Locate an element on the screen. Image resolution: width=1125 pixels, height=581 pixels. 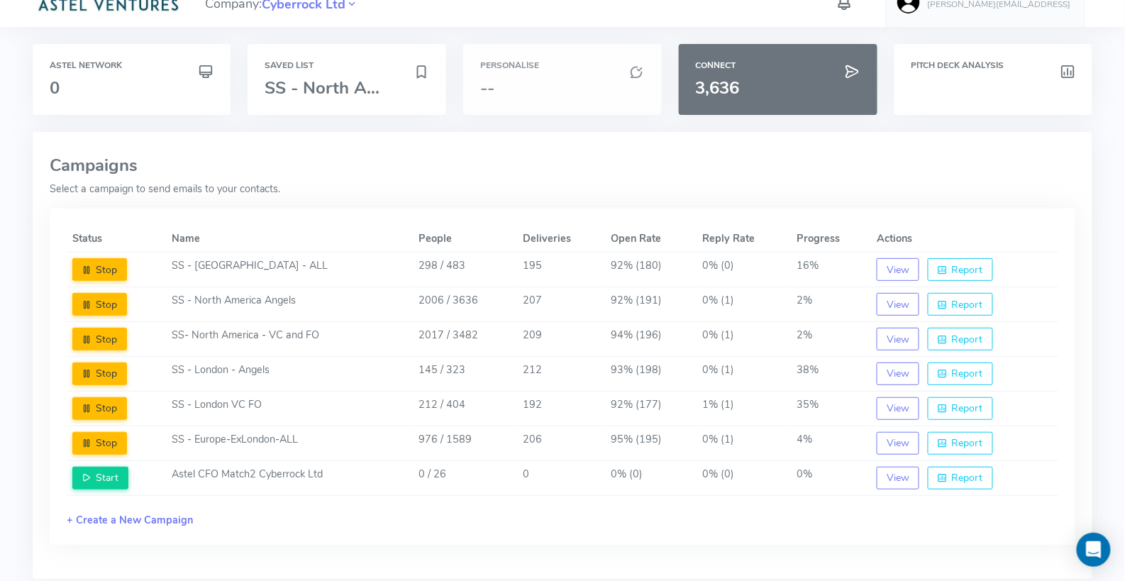
th: Open Rate is located at coordinates (651, 239).